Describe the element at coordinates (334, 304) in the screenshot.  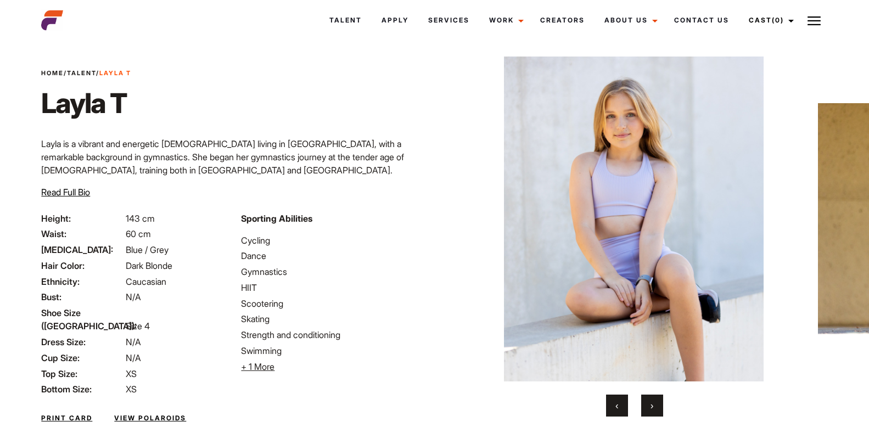
I see `li: Scootering` at that location.